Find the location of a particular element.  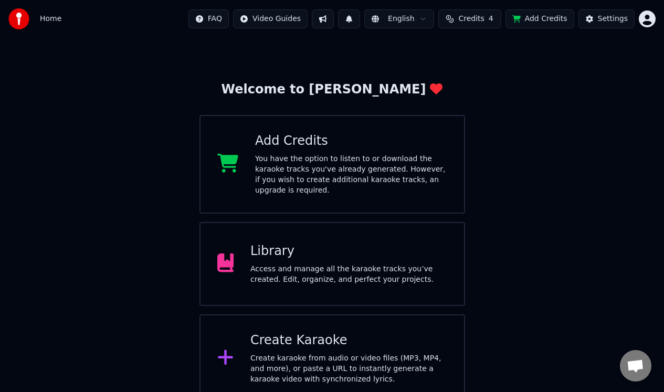

div: Create karaoke from audio or video files (MP3, MP4, and more), or paste a URL to instantly genera... is located at coordinates (349, 369).